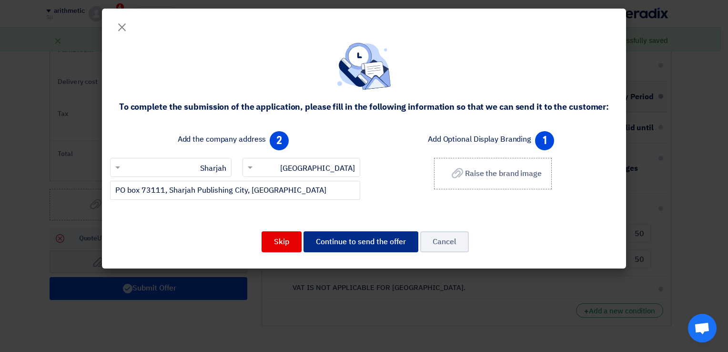  What do you see at coordinates (364, 106) in the screenshot?
I see `div: To complete the submission of the application, please fill in the following information so that w...` at bounding box center [364, 106].